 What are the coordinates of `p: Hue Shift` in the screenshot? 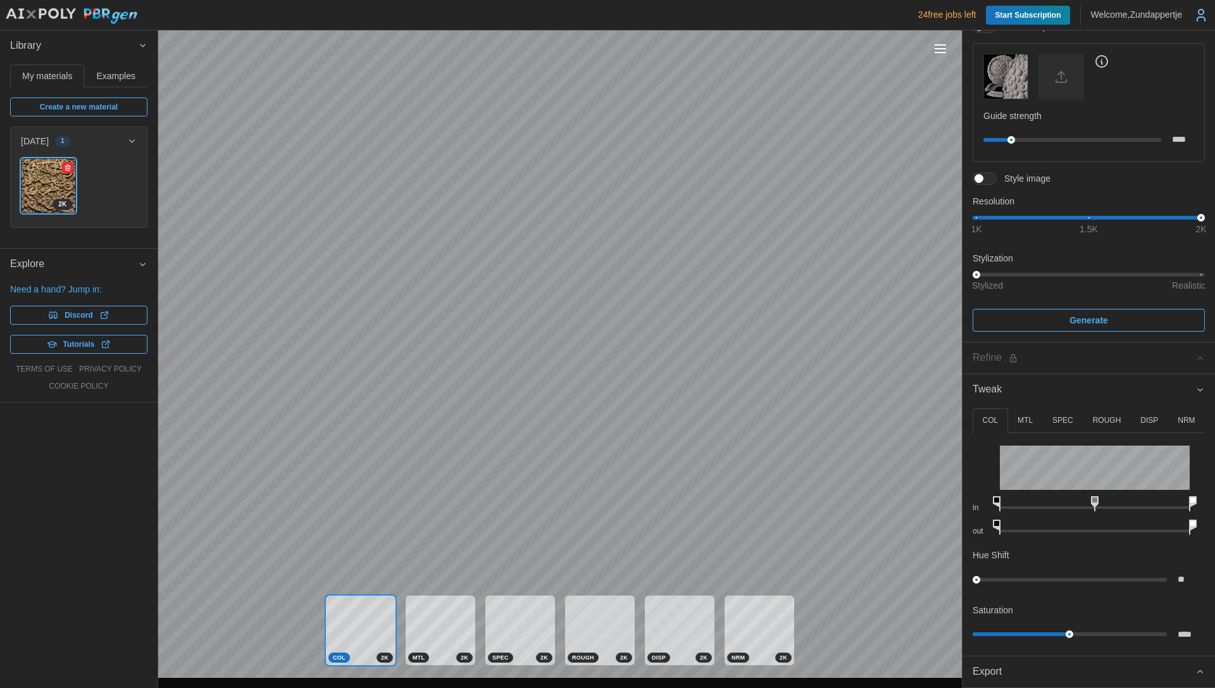 It's located at (991, 555).